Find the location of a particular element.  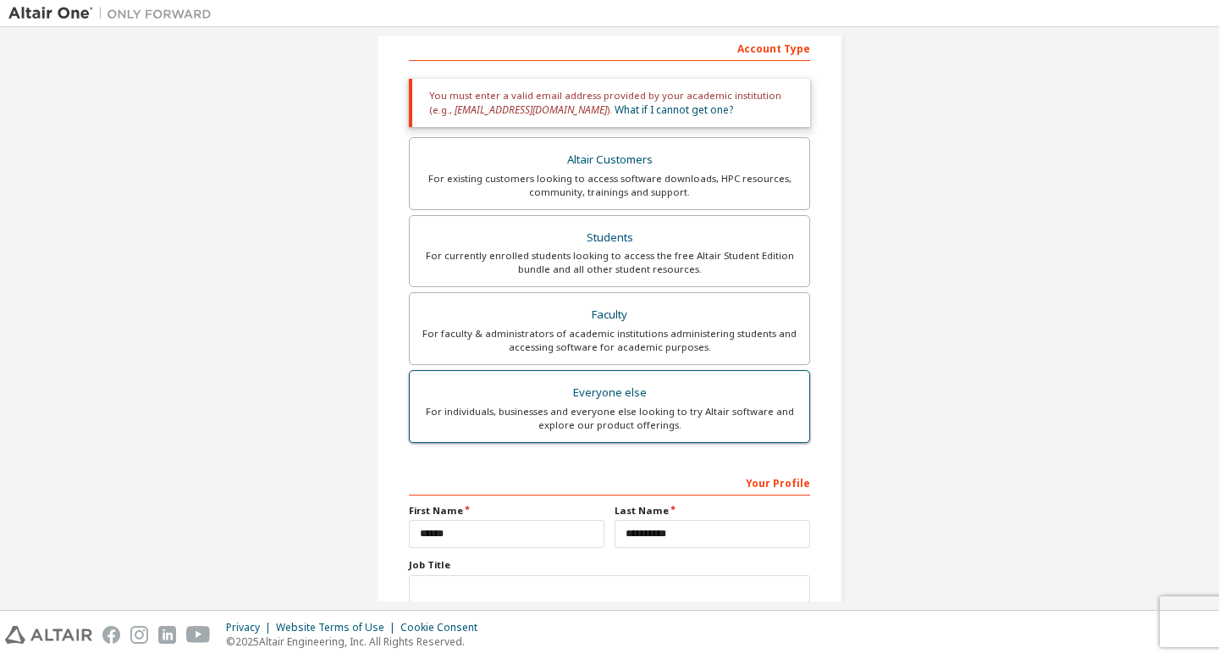

div: Website Terms of Use is located at coordinates (338, 627).